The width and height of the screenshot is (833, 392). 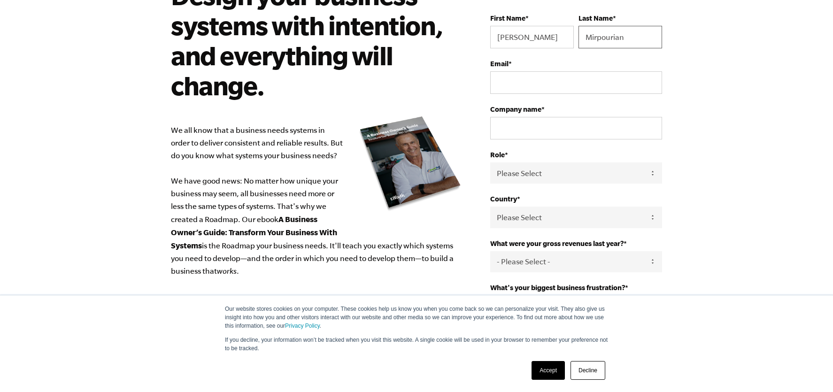 I want to click on p: We all know that a business needs systems in order to deliver consistent and reliable results. Bu..., so click(x=317, y=201).